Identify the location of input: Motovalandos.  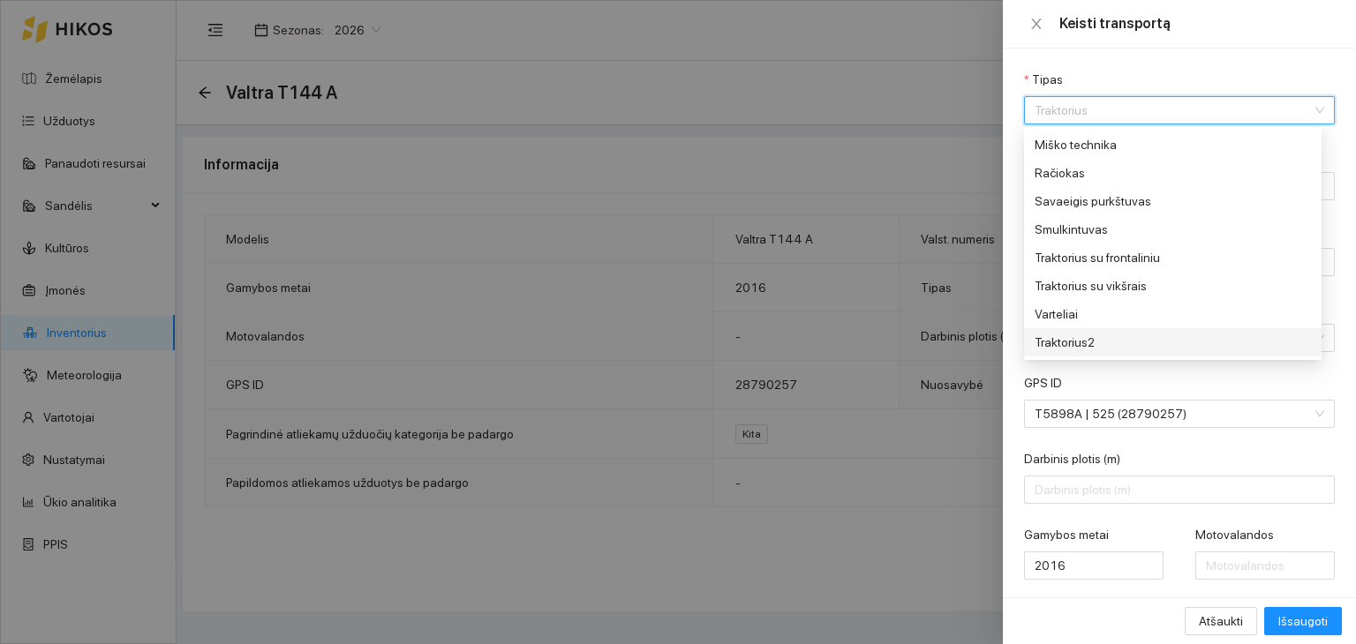
(1265, 566).